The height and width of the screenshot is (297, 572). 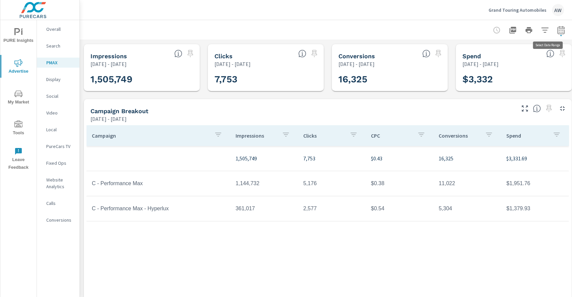 I want to click on p: Impressions, so click(x=256, y=136).